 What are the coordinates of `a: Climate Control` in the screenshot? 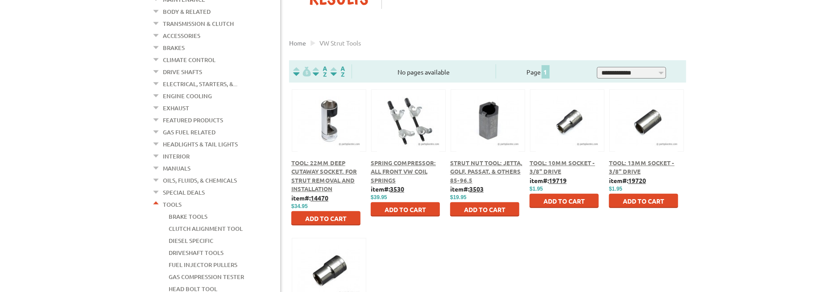 It's located at (189, 60).